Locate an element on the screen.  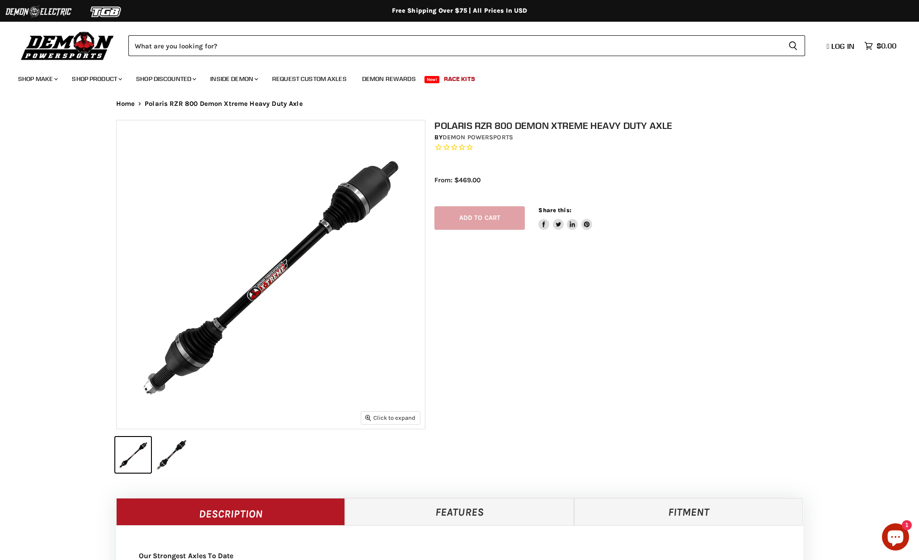
a: Shop Discounted is located at coordinates (165, 79).